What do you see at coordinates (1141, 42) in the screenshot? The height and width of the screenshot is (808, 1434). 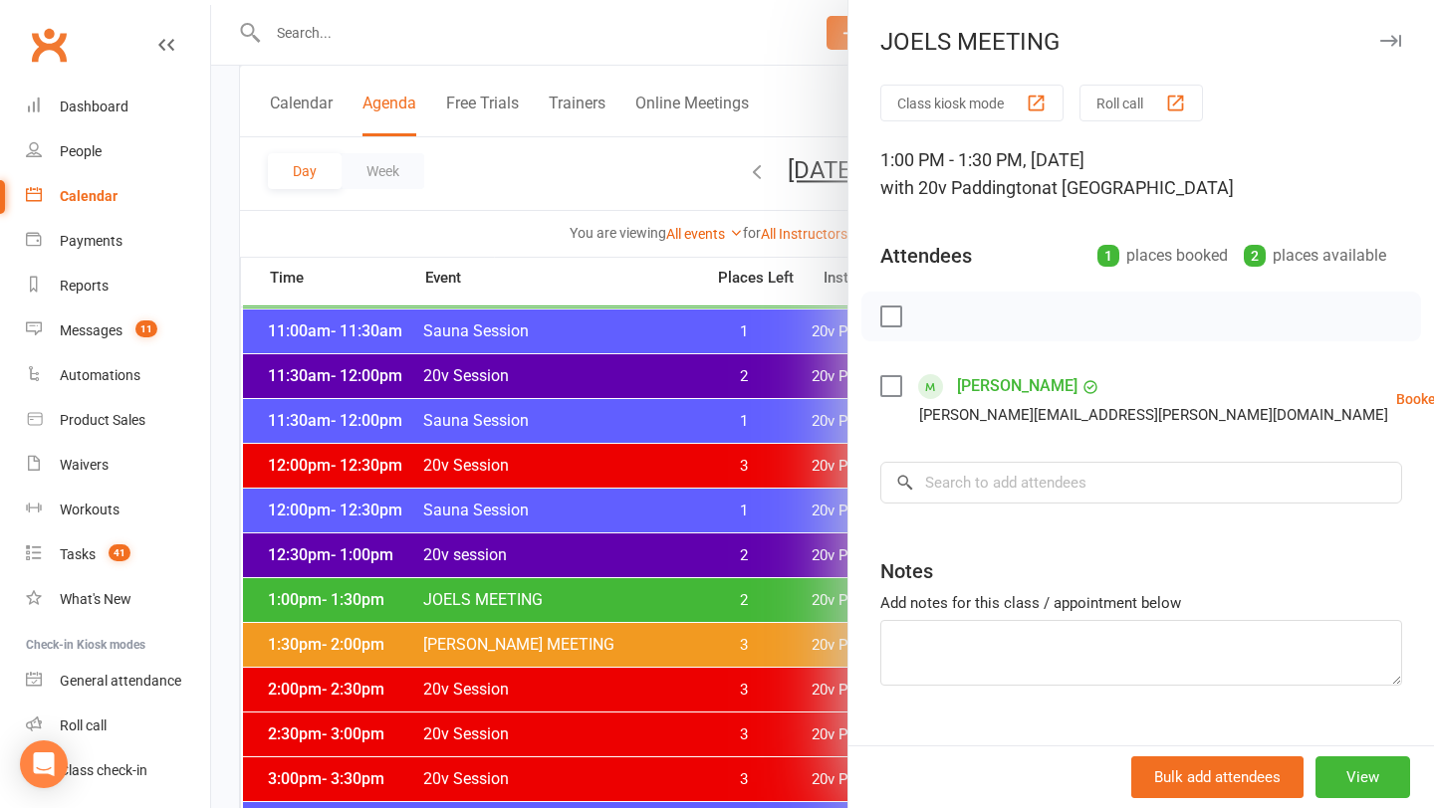 I see `div: JOELS MEETING` at bounding box center [1141, 42].